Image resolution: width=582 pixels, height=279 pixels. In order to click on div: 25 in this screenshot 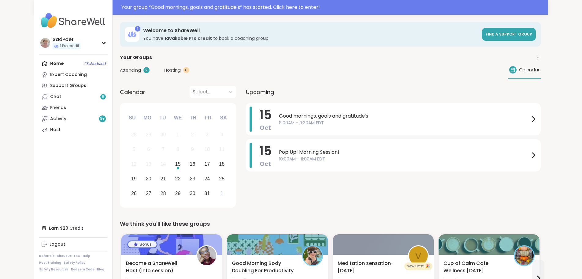, I will do `click(222, 178)`.